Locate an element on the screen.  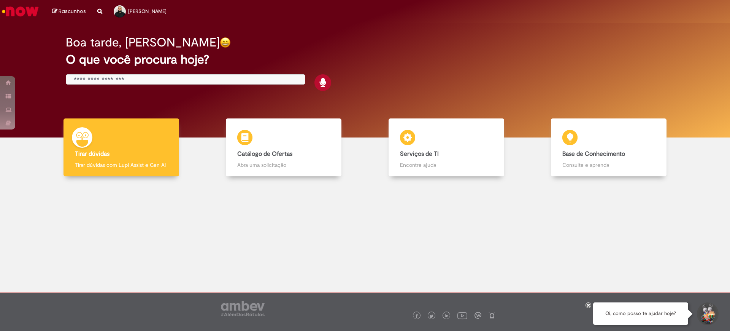
img: logo_footer_youtube.png is located at coordinates (462, 315).